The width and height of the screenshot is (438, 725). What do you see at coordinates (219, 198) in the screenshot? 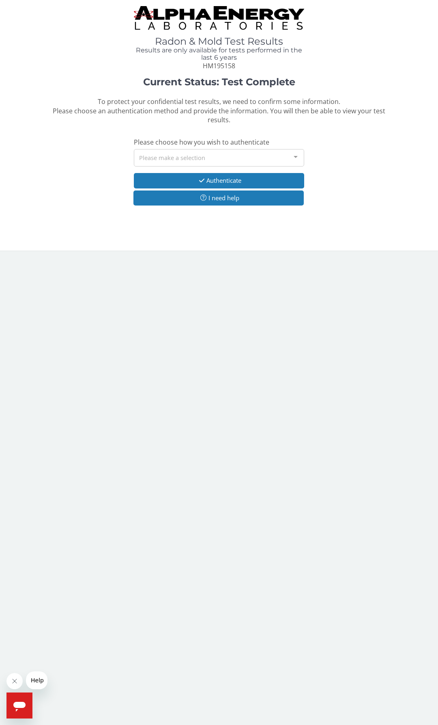
I see `button: I need help` at bounding box center [219, 198].